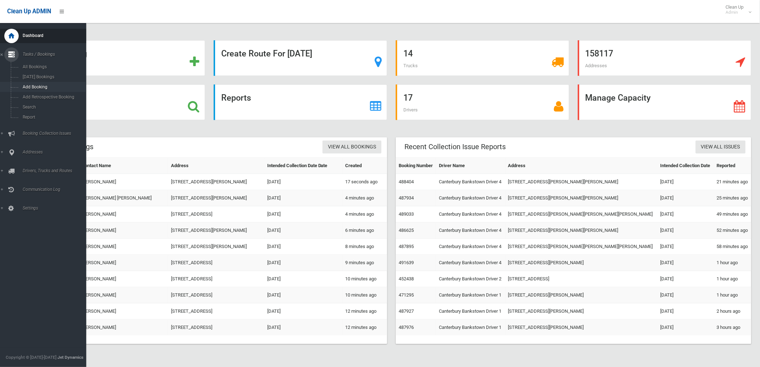 The image size is (760, 367). Describe the element at coordinates (406, 198) in the screenshot. I see `a: 487934` at that location.